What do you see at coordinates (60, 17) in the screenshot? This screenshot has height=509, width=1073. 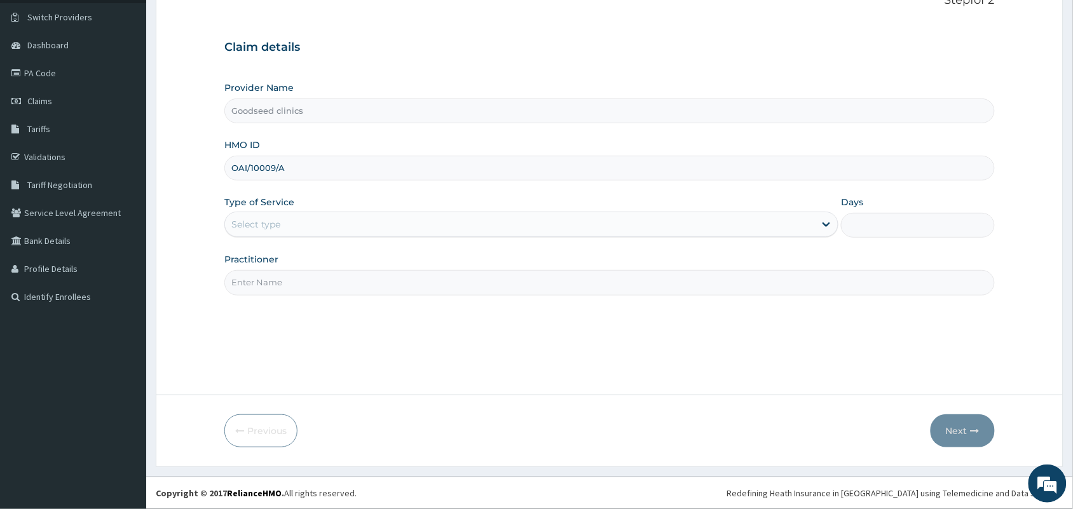 I see `span: Switch Providers` at bounding box center [60, 17].